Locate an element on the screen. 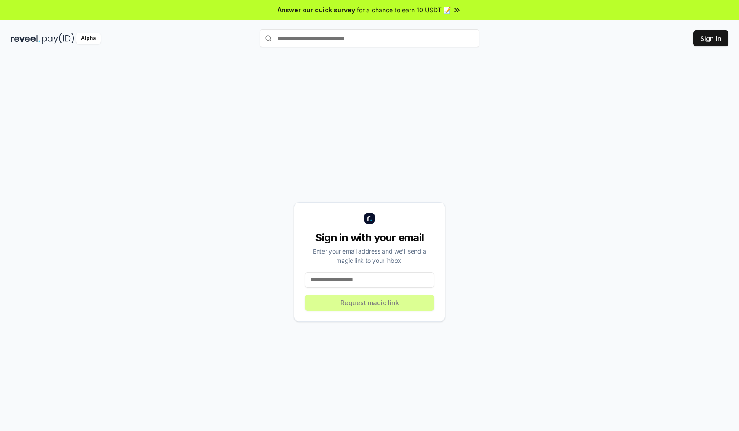  div: Enter your email address and we’ll send a magic link to your inbox. is located at coordinates (370, 256).